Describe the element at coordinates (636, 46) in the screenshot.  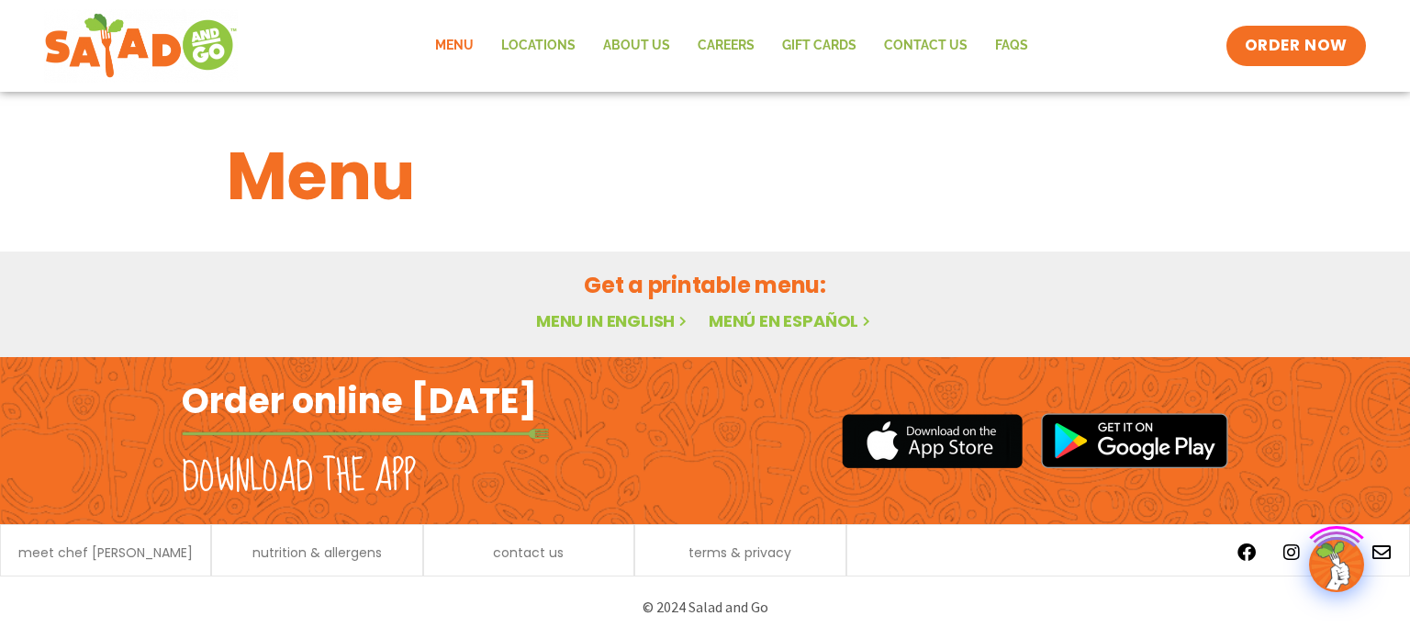
I see `a: About Us` at that location.